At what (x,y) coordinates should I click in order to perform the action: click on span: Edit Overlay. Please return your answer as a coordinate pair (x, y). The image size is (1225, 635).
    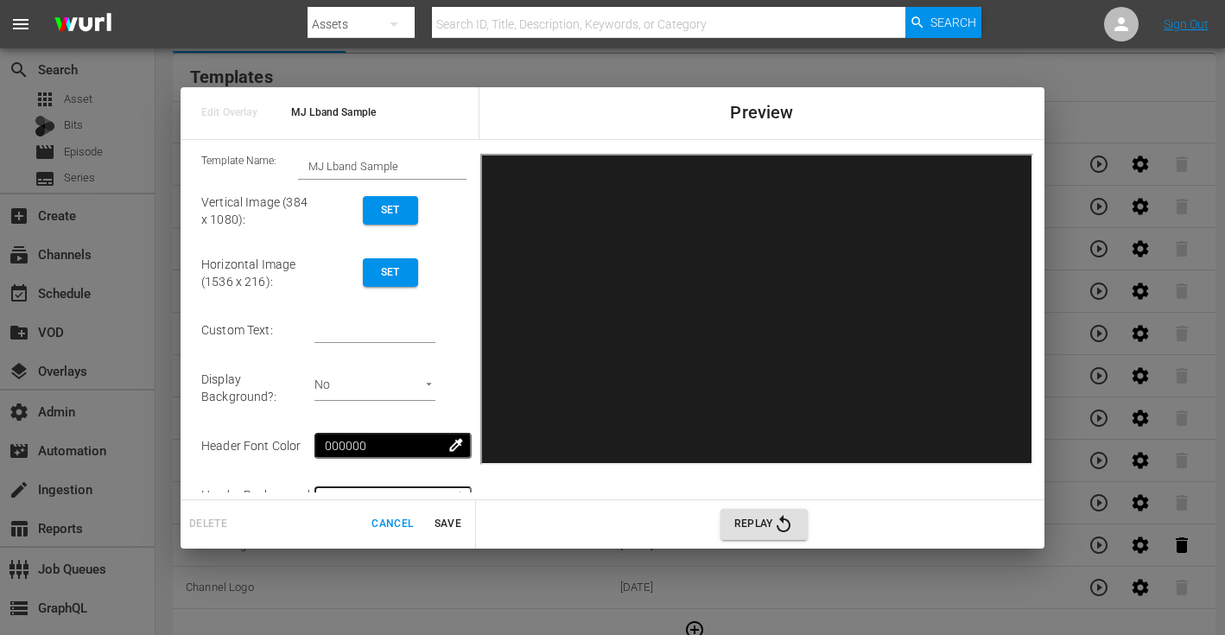
    Looking at the image, I should click on (233, 112).